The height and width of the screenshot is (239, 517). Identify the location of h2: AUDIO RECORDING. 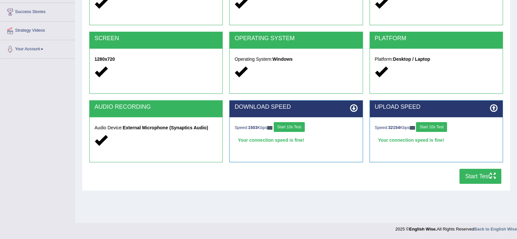
(156, 107).